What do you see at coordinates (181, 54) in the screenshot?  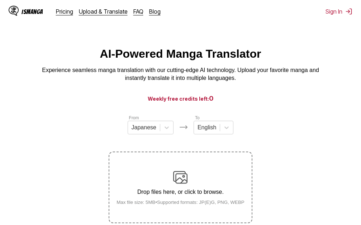 I see `h1: AI-Powered Manga Translator` at bounding box center [181, 54].